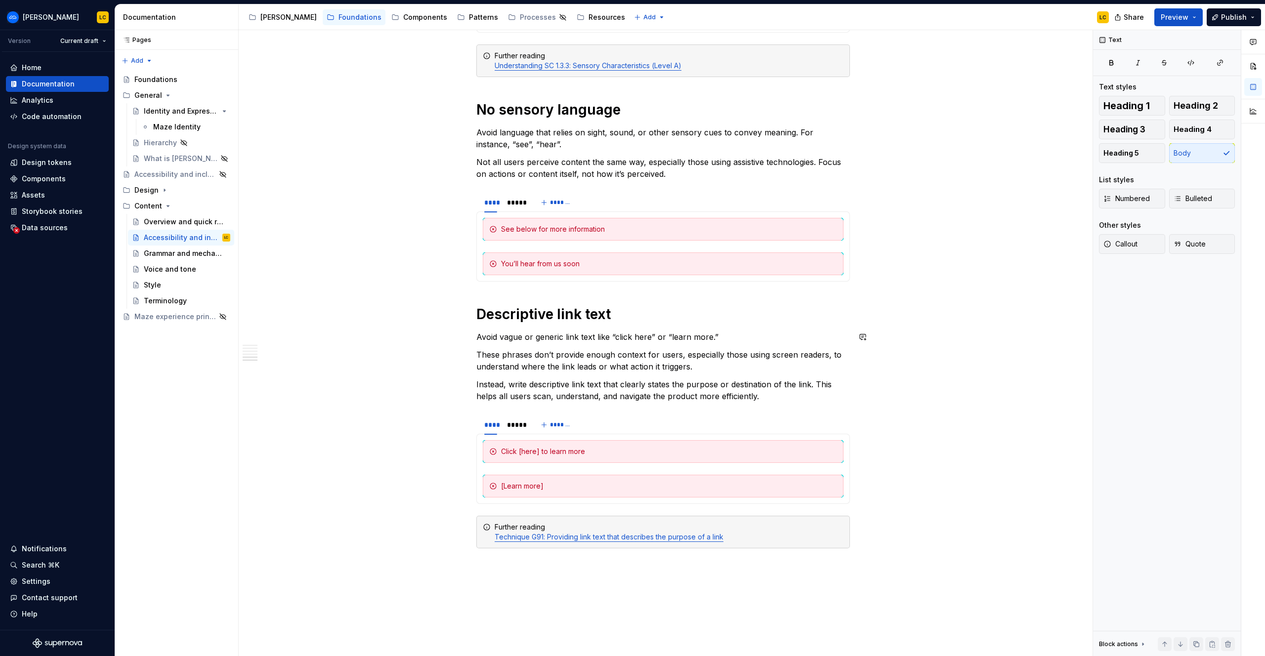  I want to click on div: Page tree, so click(437, 17).